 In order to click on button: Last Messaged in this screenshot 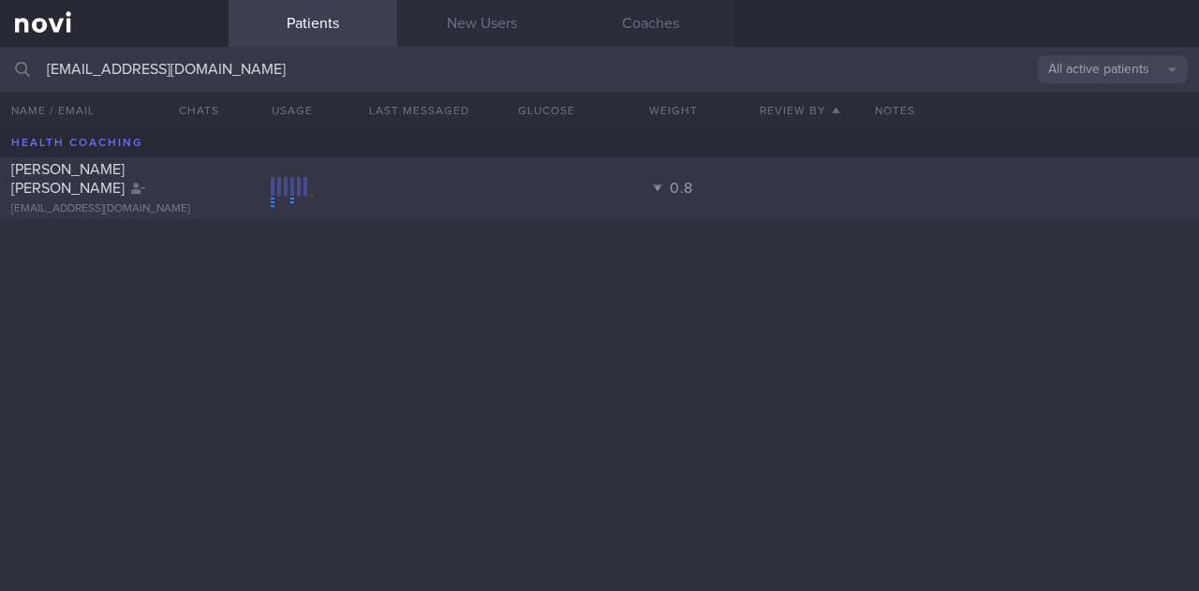, I will do `click(419, 111)`.